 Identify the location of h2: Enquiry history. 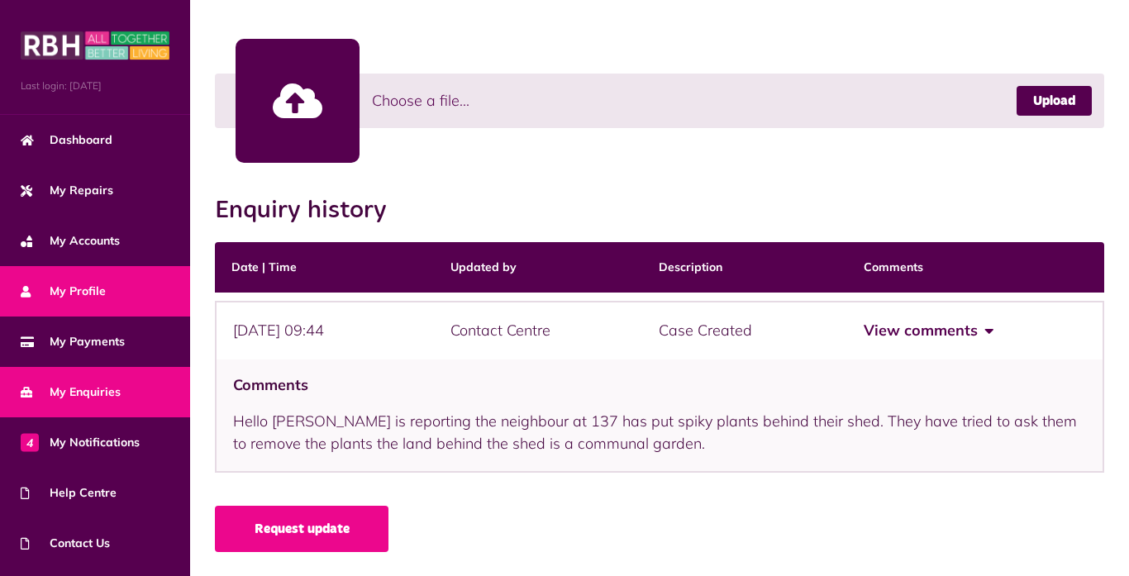
(309, 211).